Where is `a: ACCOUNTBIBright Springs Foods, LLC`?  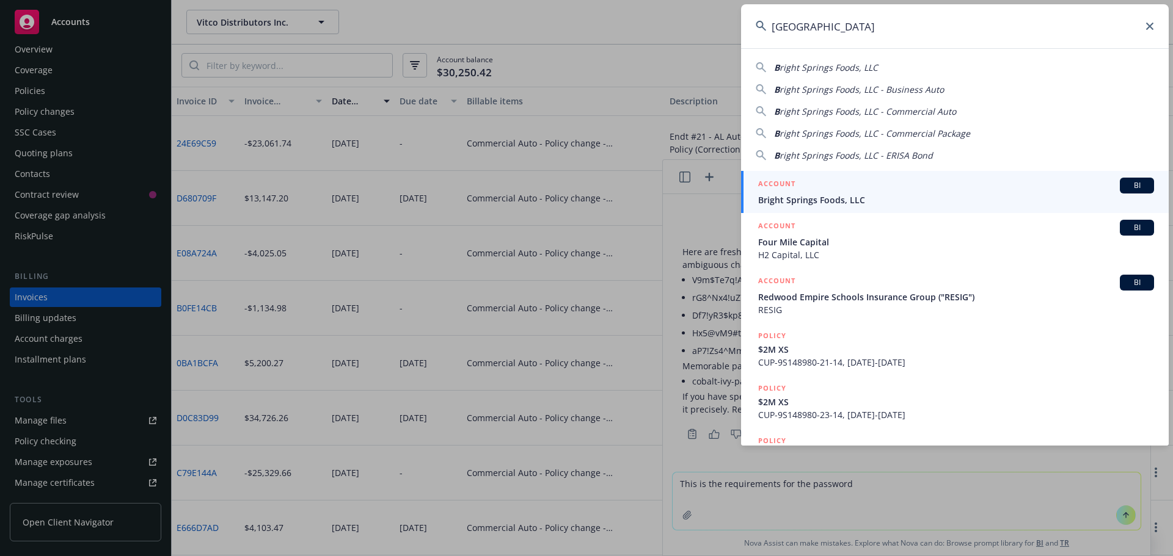
a: ACCOUNTBIBright Springs Foods, LLC is located at coordinates (955, 192).